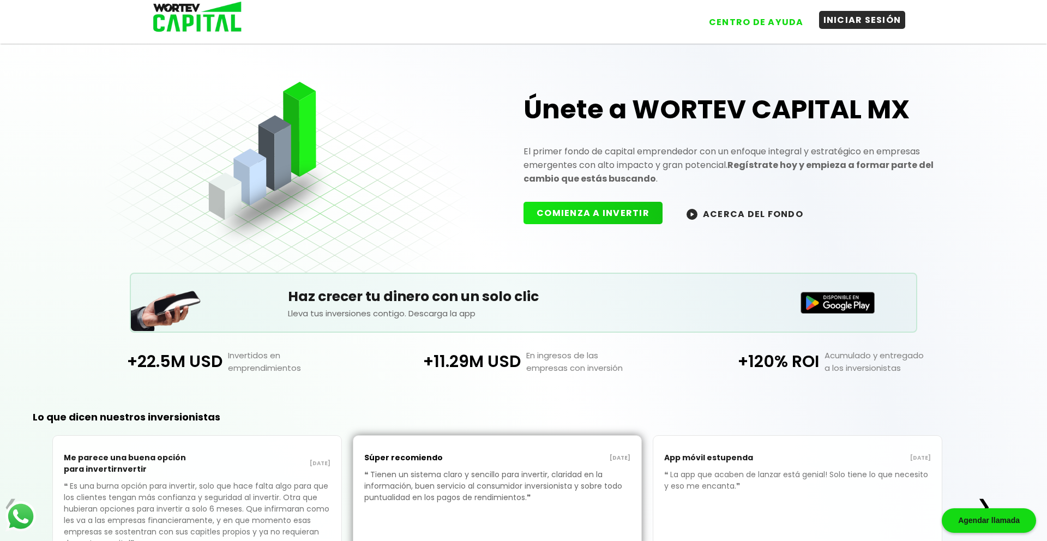 The height and width of the screenshot is (541, 1047). What do you see at coordinates (745, 213) in the screenshot?
I see `button: ACERCA DEL FONDO` at bounding box center [745, 213].